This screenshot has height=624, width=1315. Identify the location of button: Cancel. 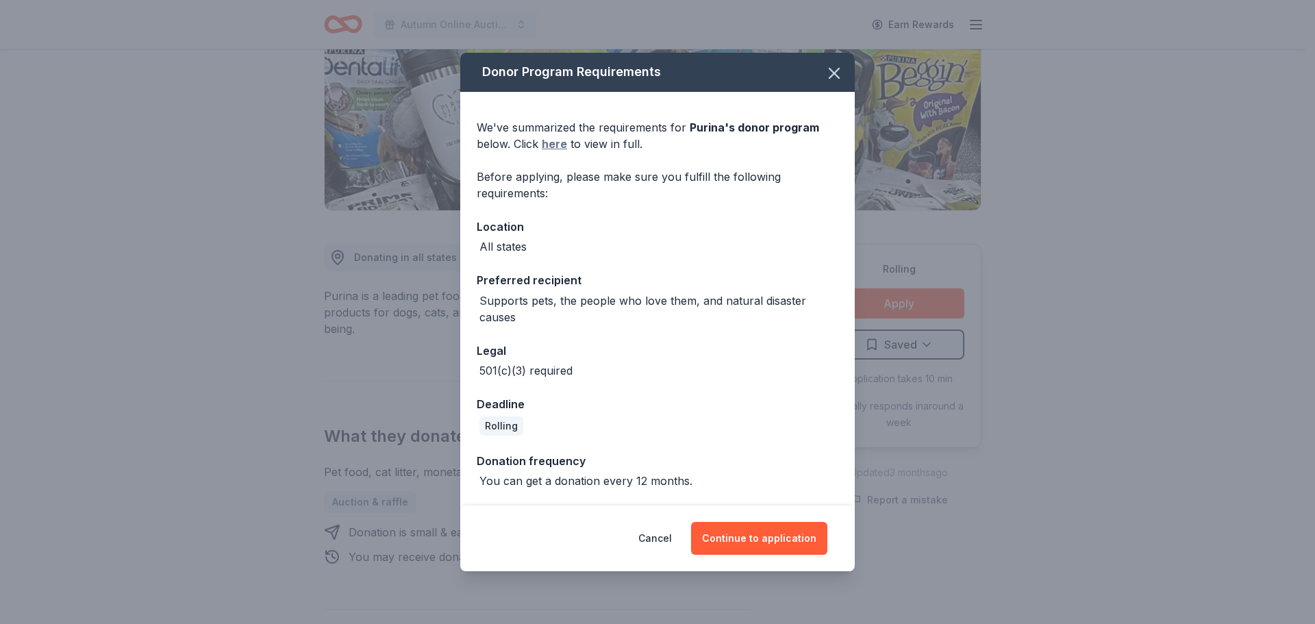
(655, 538).